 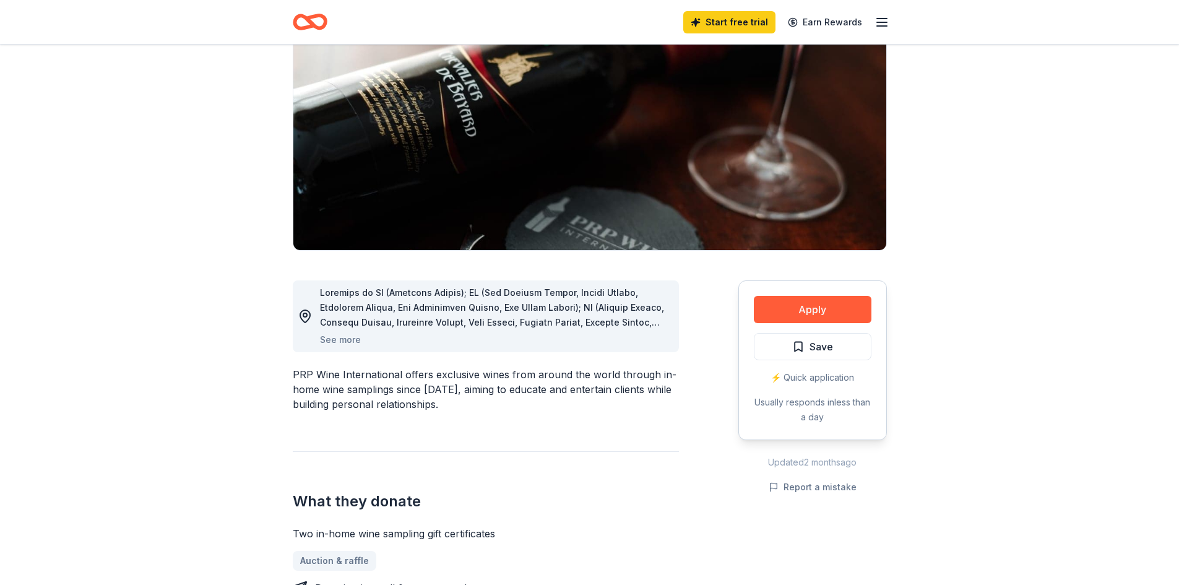 I want to click on button: See more, so click(x=340, y=340).